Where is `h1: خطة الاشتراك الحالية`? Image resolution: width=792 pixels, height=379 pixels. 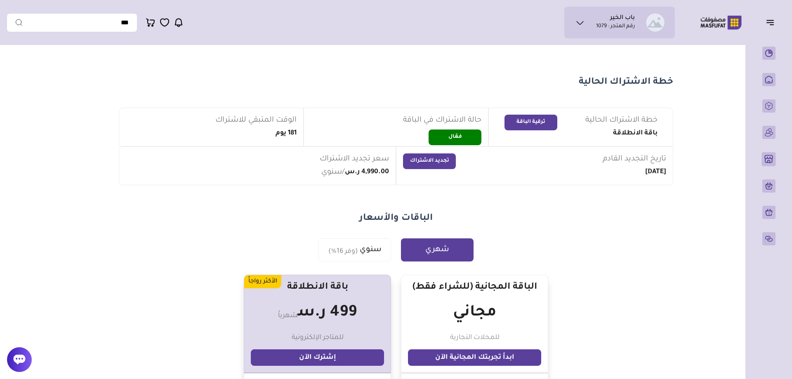 h1: خطة الاشتراك الحالية is located at coordinates (396, 83).